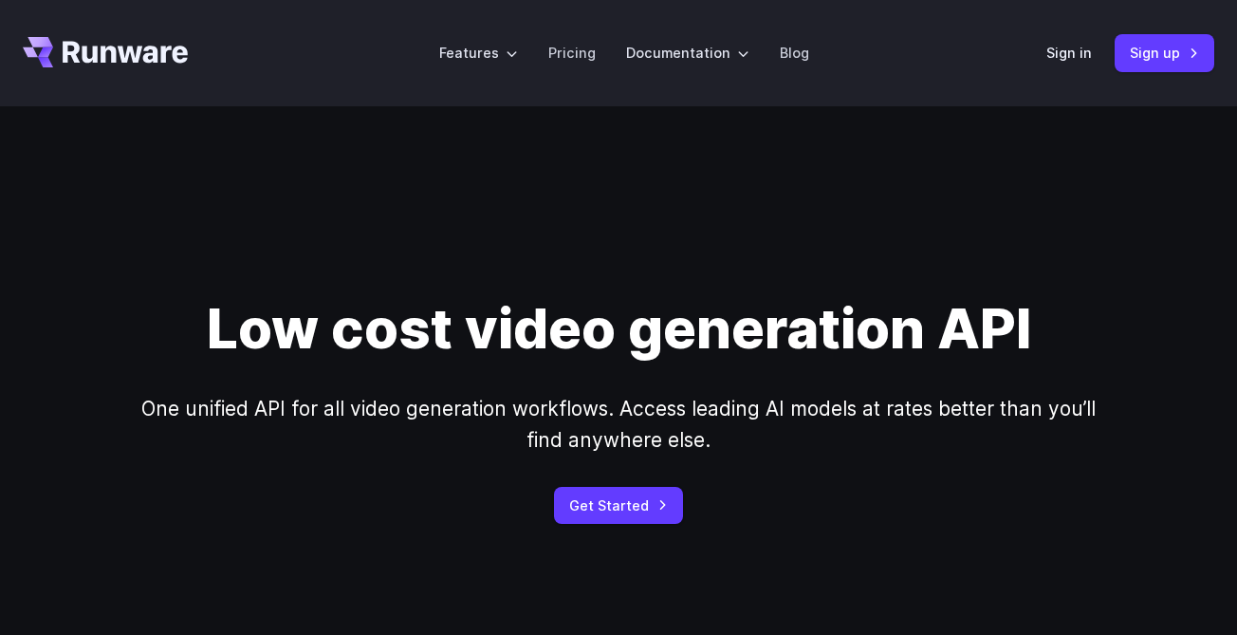  I want to click on p: One unified API for all video generation workflows. Access leading AI models at rates better than..., so click(618, 424).